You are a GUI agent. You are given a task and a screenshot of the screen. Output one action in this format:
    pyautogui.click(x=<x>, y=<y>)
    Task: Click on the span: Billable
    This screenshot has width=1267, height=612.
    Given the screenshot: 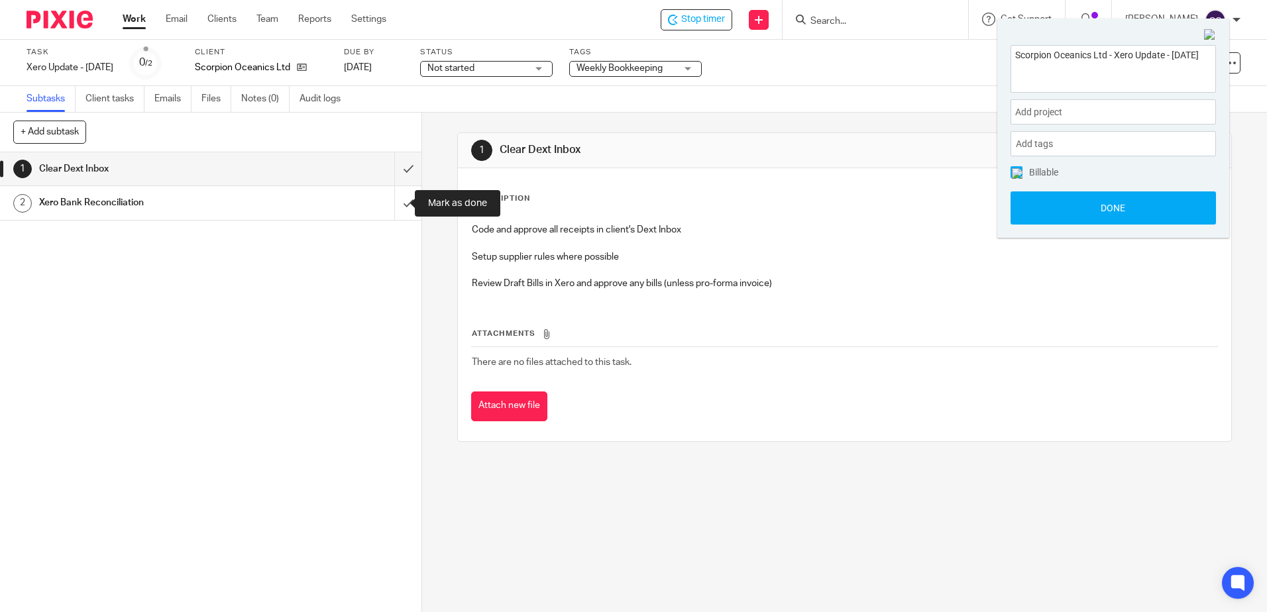 What is the action you would take?
    pyautogui.click(x=1044, y=172)
    